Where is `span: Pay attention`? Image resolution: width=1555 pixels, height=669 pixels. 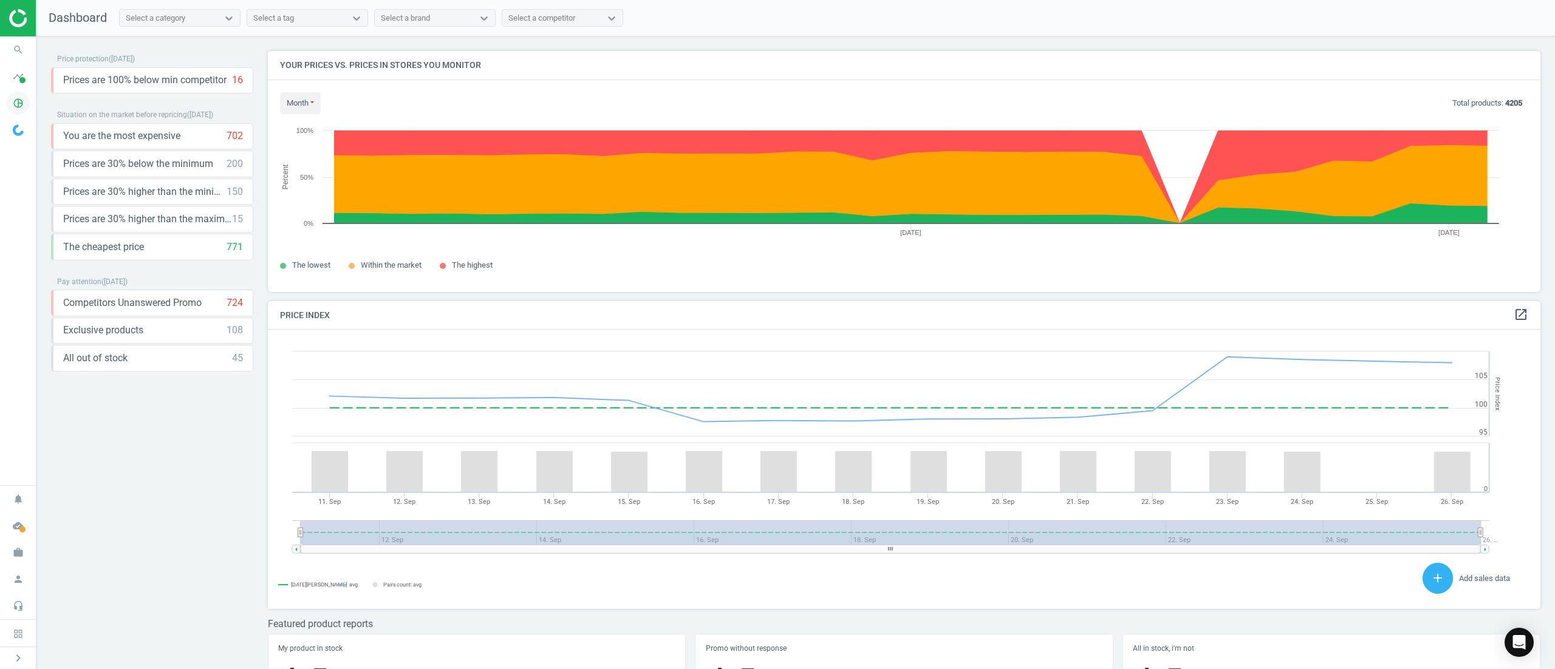 span: Pay attention is located at coordinates (79, 282).